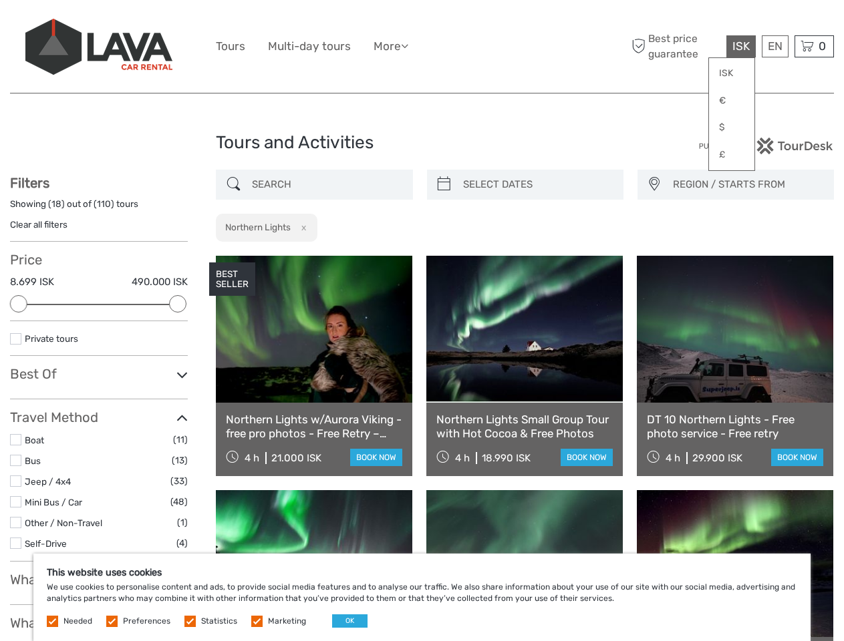 The height and width of the screenshot is (641, 844). I want to click on span: Best price guarantee, so click(675, 46).